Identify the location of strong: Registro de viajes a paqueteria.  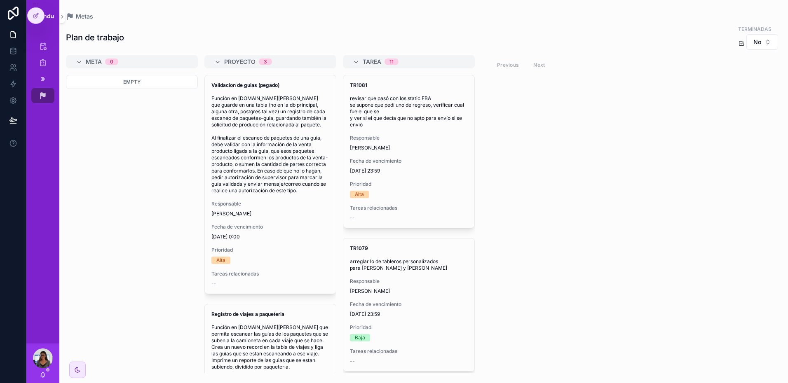
(248, 314).